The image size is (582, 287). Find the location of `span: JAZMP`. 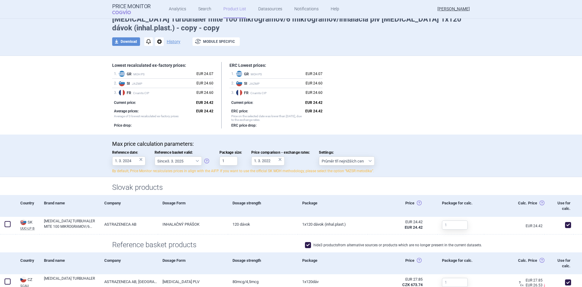

span: JAZMP is located at coordinates (273, 83).